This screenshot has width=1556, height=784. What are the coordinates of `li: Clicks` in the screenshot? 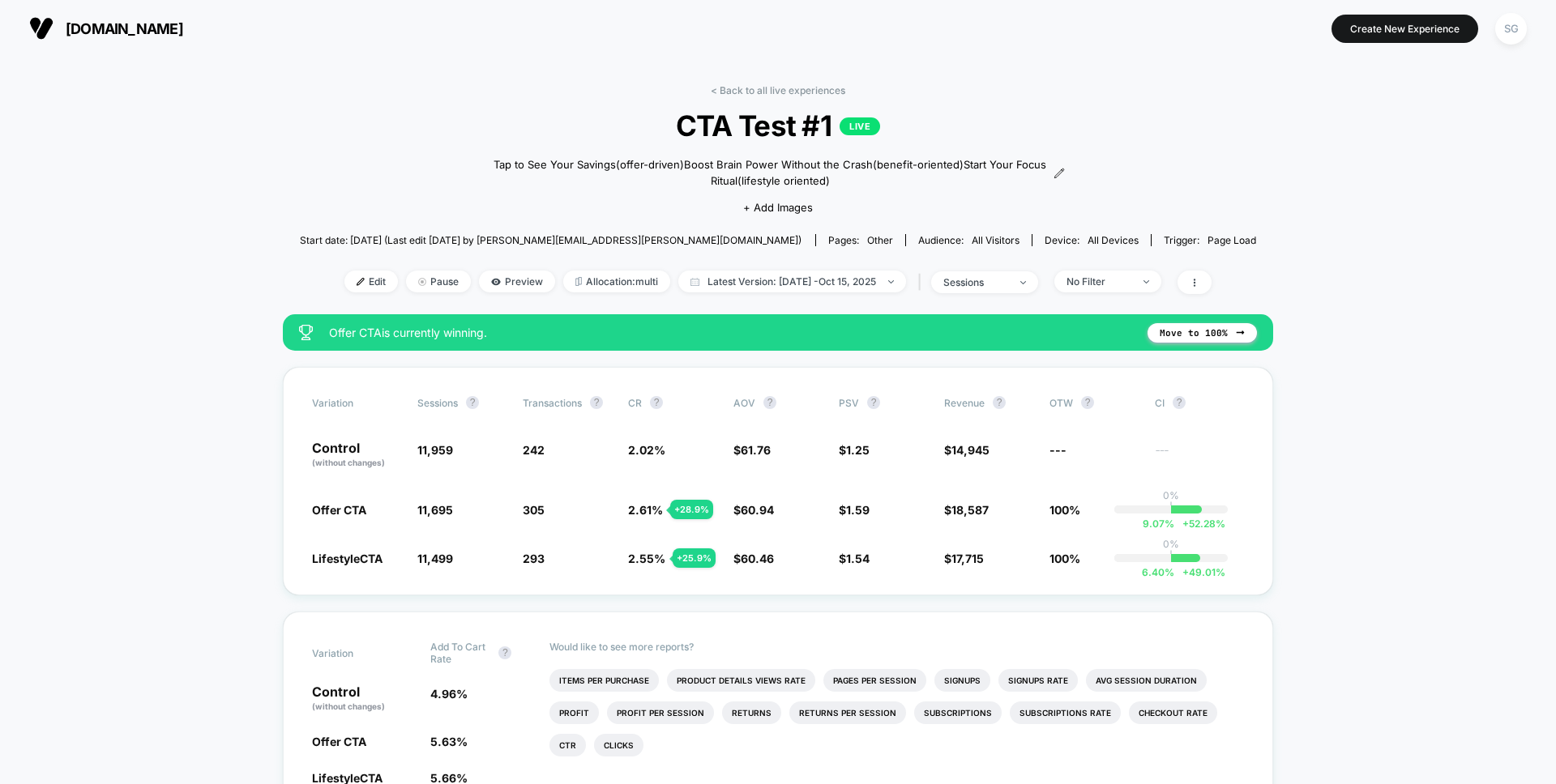 It's located at (619, 745).